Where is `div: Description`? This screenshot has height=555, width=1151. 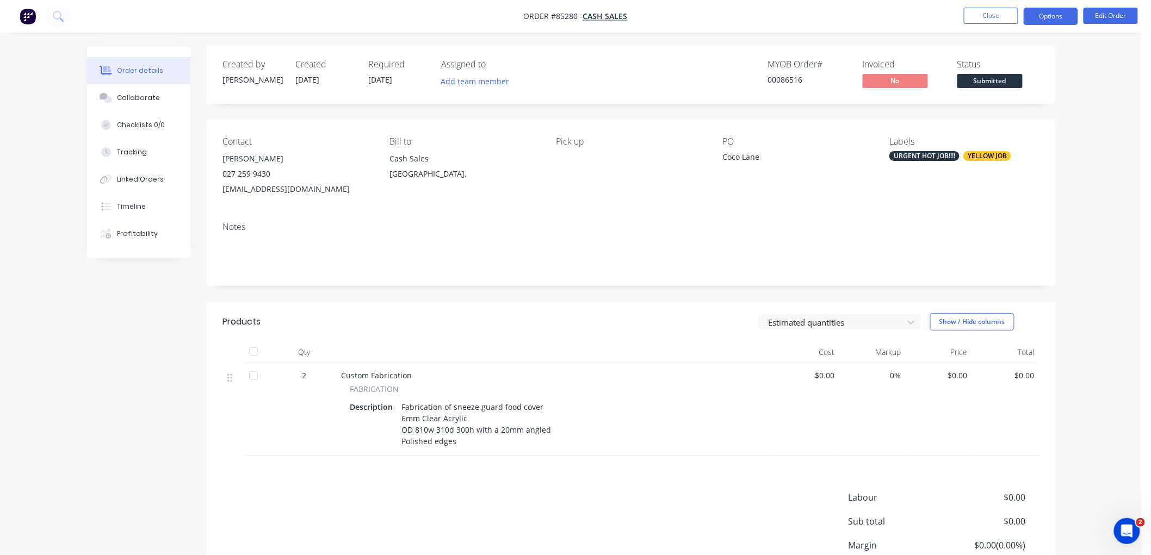
div: Description is located at coordinates (374, 407).